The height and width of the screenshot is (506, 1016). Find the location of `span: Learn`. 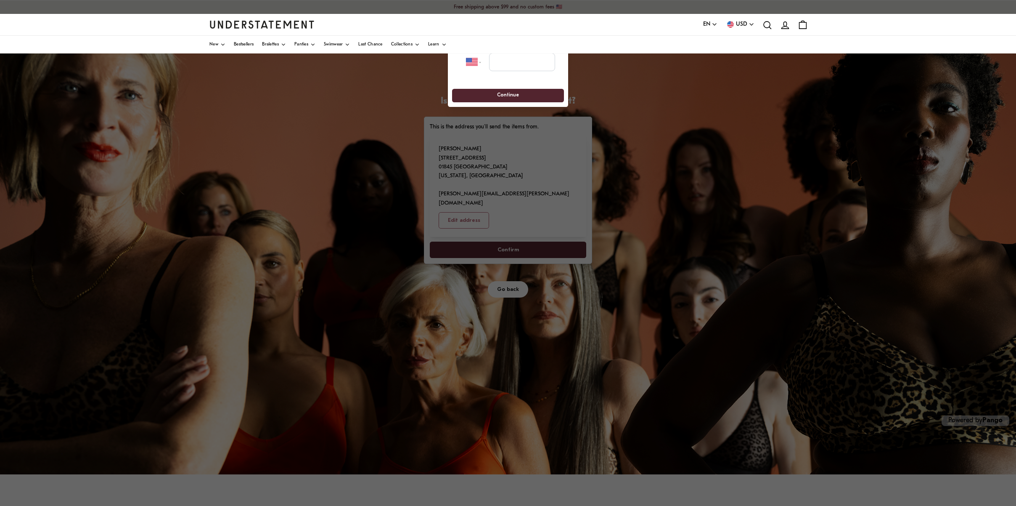

span: Learn is located at coordinates (434, 45).